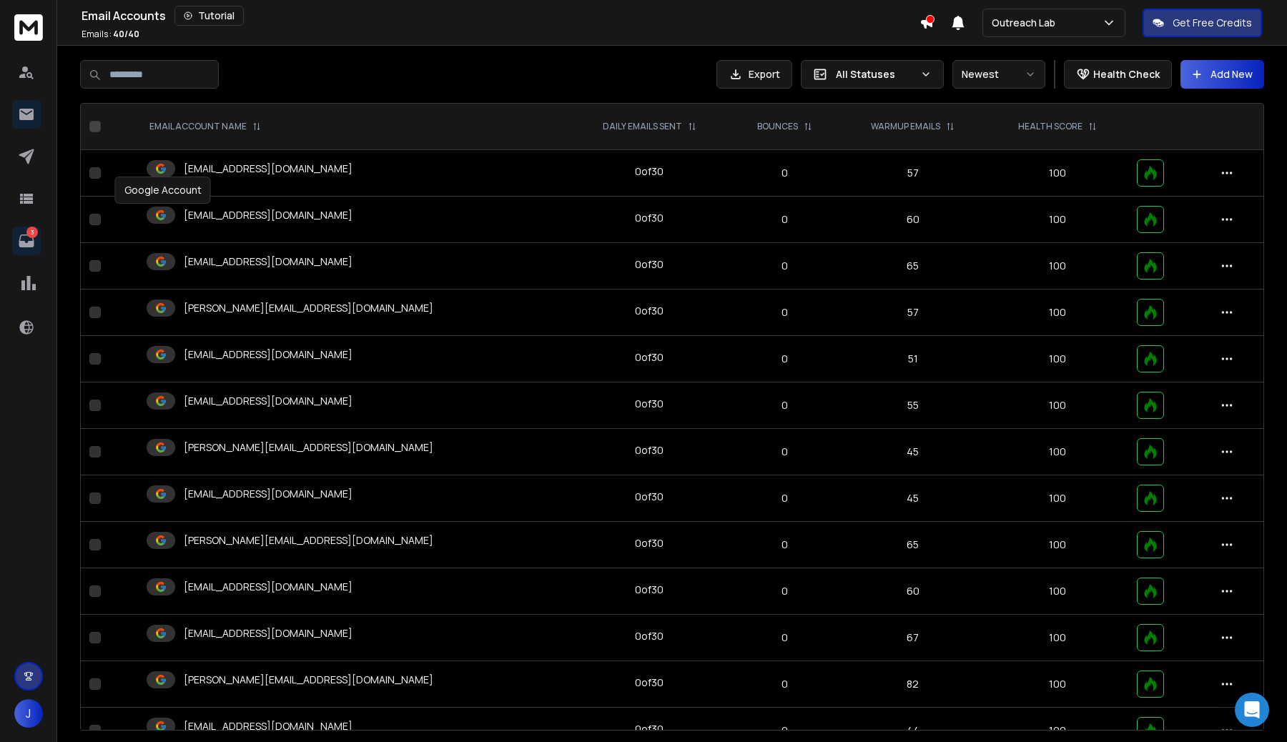 The width and height of the screenshot is (1287, 742). I want to click on p: 3, so click(32, 232).